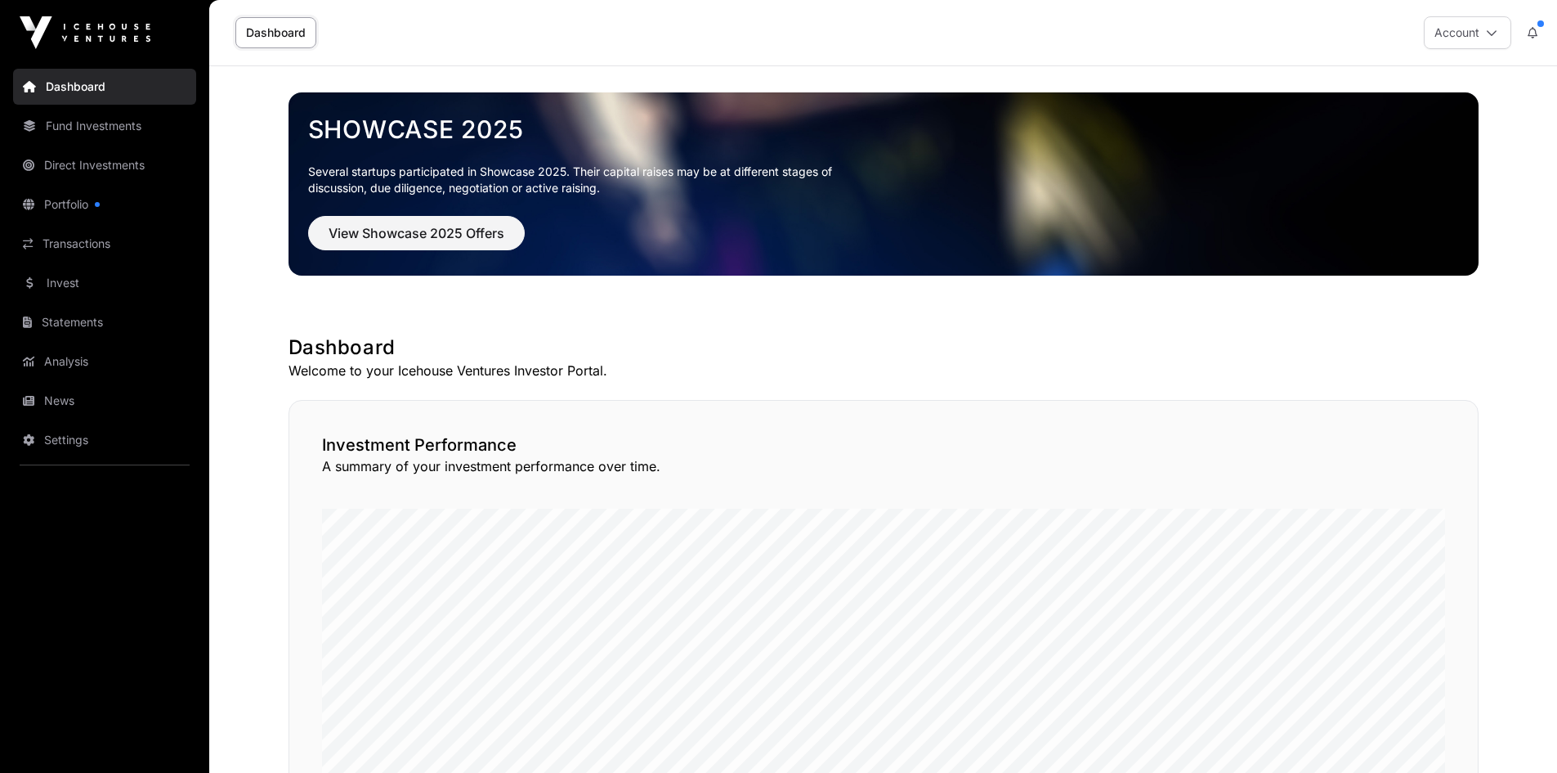  Describe the element at coordinates (105, 361) in the screenshot. I see `a: Analysis` at that location.